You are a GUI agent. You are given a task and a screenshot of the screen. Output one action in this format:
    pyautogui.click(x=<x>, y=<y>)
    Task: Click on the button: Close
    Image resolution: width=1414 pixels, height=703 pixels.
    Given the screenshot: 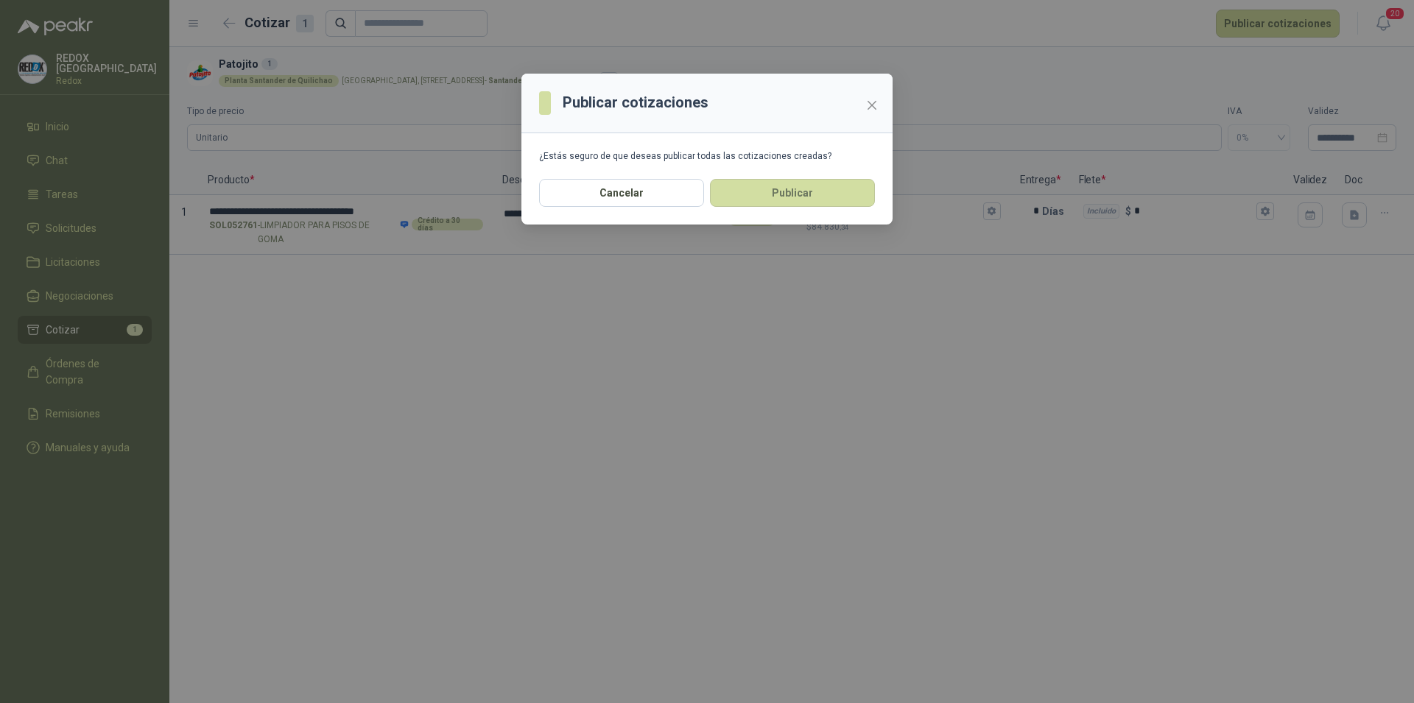 What is the action you would take?
    pyautogui.click(x=872, y=105)
    